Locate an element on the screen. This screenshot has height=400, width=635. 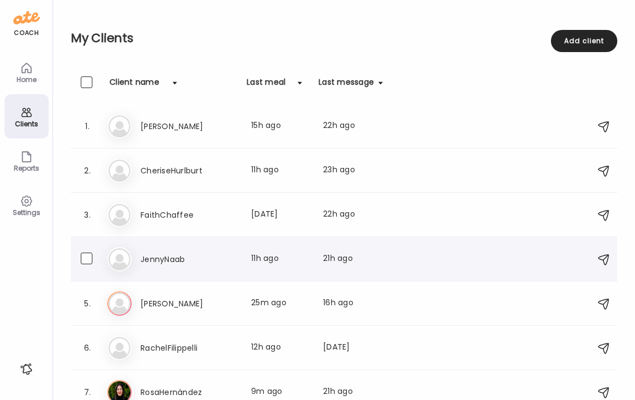
div: coach is located at coordinates (26, 33).